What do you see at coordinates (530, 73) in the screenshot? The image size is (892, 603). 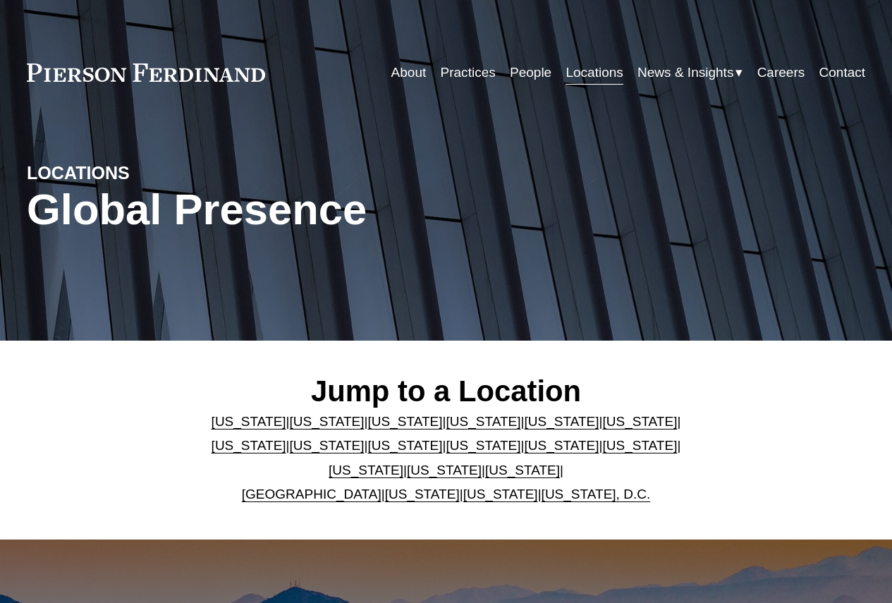 I see `a: People` at bounding box center [530, 73].